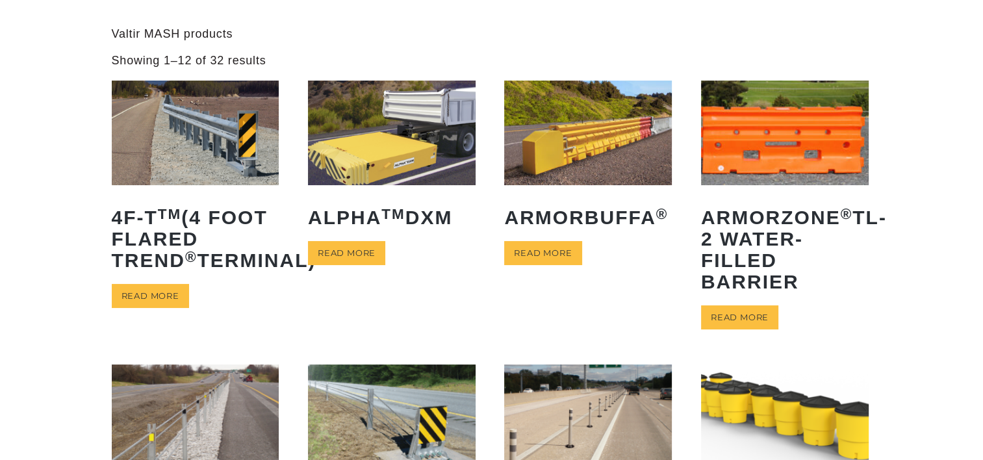 Image resolution: width=983 pixels, height=460 pixels. Describe the element at coordinates (785, 249) in the screenshot. I see `h2: ArmorZone TL-2 Water-Filled Barrier` at that location.